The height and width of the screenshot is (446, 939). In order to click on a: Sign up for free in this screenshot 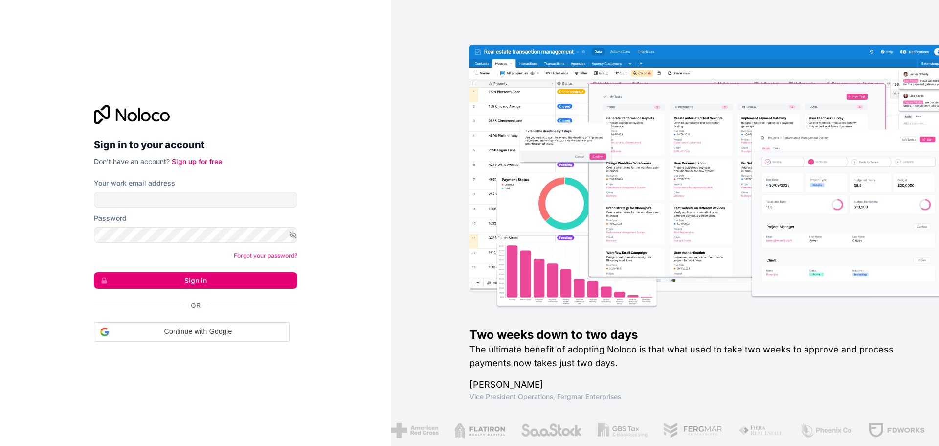, I will do `click(197, 161)`.